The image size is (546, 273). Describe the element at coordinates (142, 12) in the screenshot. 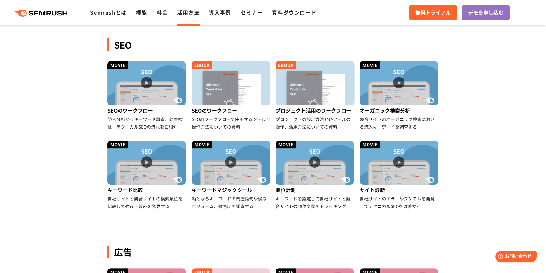

I see `a: 機能` at that location.